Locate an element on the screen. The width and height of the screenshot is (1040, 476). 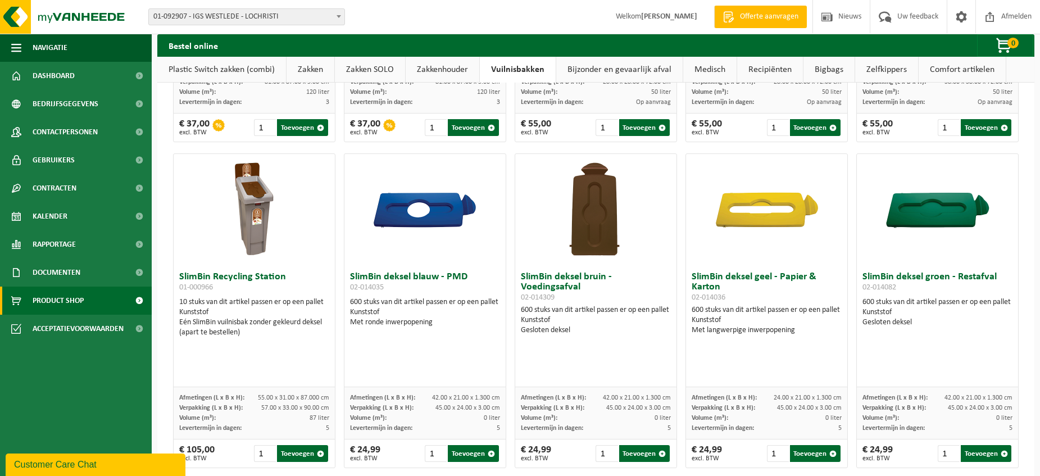
span: Documenten is located at coordinates (56, 272).